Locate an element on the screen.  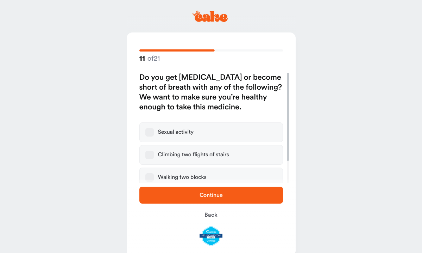
strong: of 21 is located at coordinates (150, 58).